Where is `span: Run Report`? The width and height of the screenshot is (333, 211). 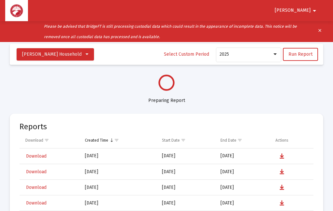
span: Run Report is located at coordinates (301, 54).